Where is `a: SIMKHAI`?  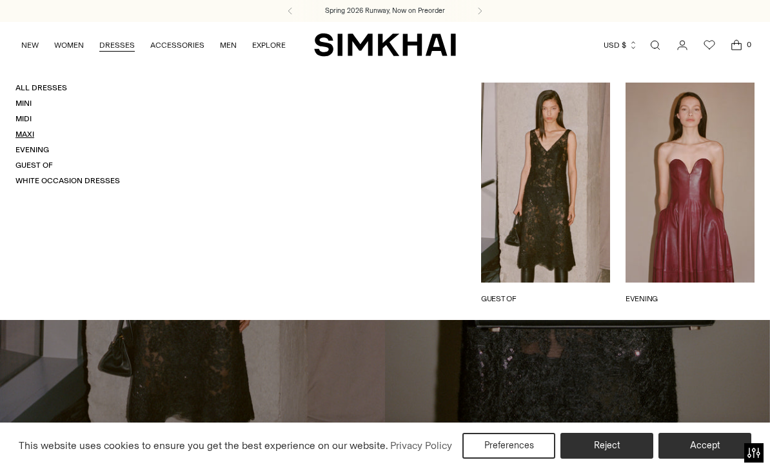
a: SIMKHAI is located at coordinates (385, 44).